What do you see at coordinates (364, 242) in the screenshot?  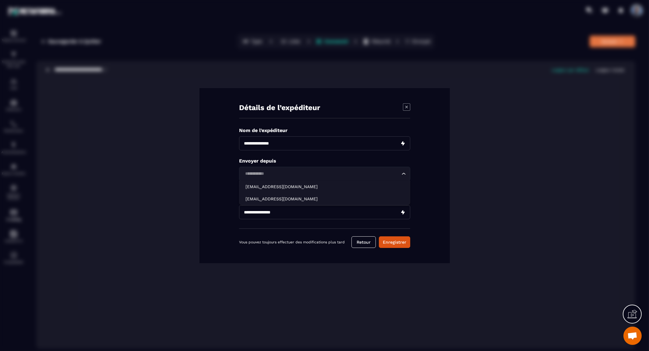 I see `button: Retour` at bounding box center [364, 242].